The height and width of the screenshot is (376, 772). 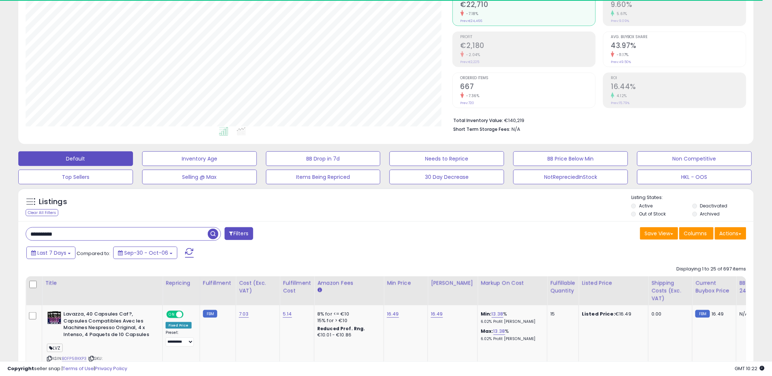 What do you see at coordinates (54, 317) in the screenshot?
I see `img: 415x6yGIzlL._SL40_.jpg` at bounding box center [54, 317].